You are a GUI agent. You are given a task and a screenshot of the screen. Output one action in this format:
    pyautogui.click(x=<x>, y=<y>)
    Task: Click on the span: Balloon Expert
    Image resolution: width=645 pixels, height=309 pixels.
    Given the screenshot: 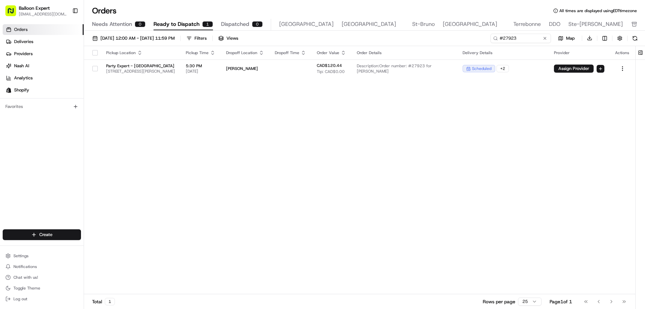 What is the action you would take?
    pyautogui.click(x=34, y=8)
    